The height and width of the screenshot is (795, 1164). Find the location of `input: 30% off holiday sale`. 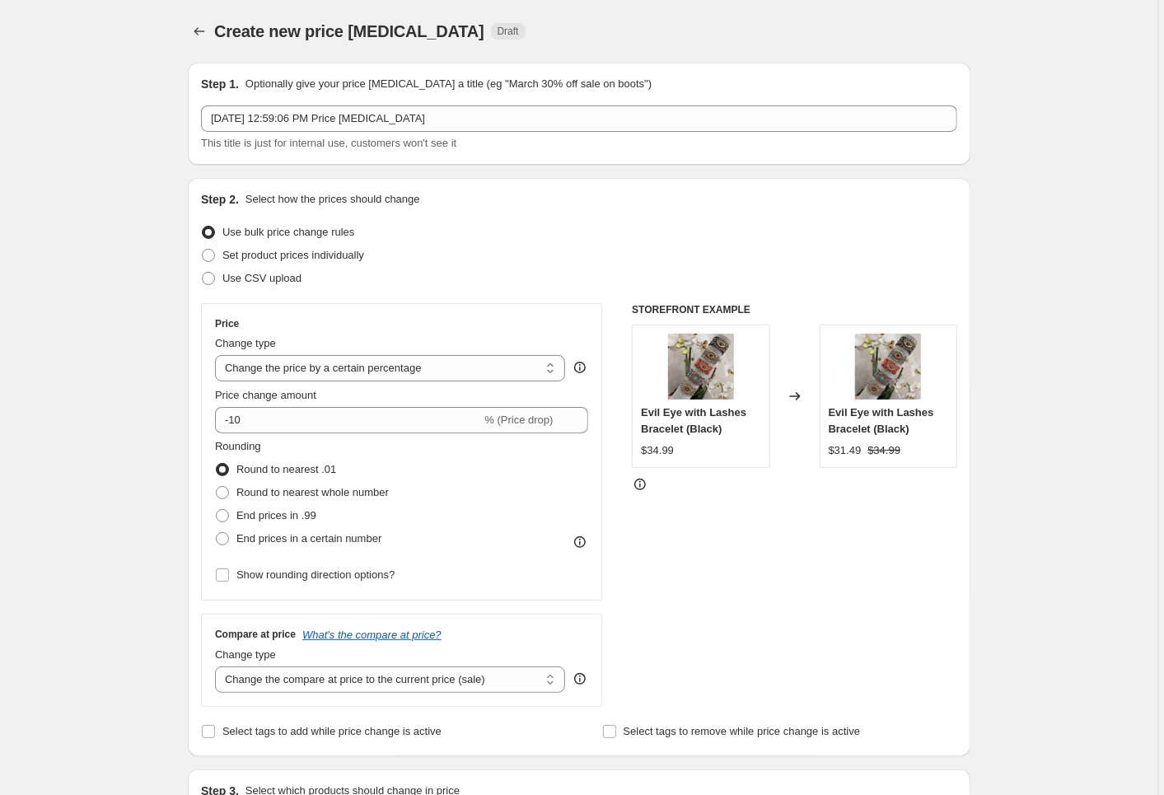

input: 30% off holiday sale is located at coordinates (579, 119).